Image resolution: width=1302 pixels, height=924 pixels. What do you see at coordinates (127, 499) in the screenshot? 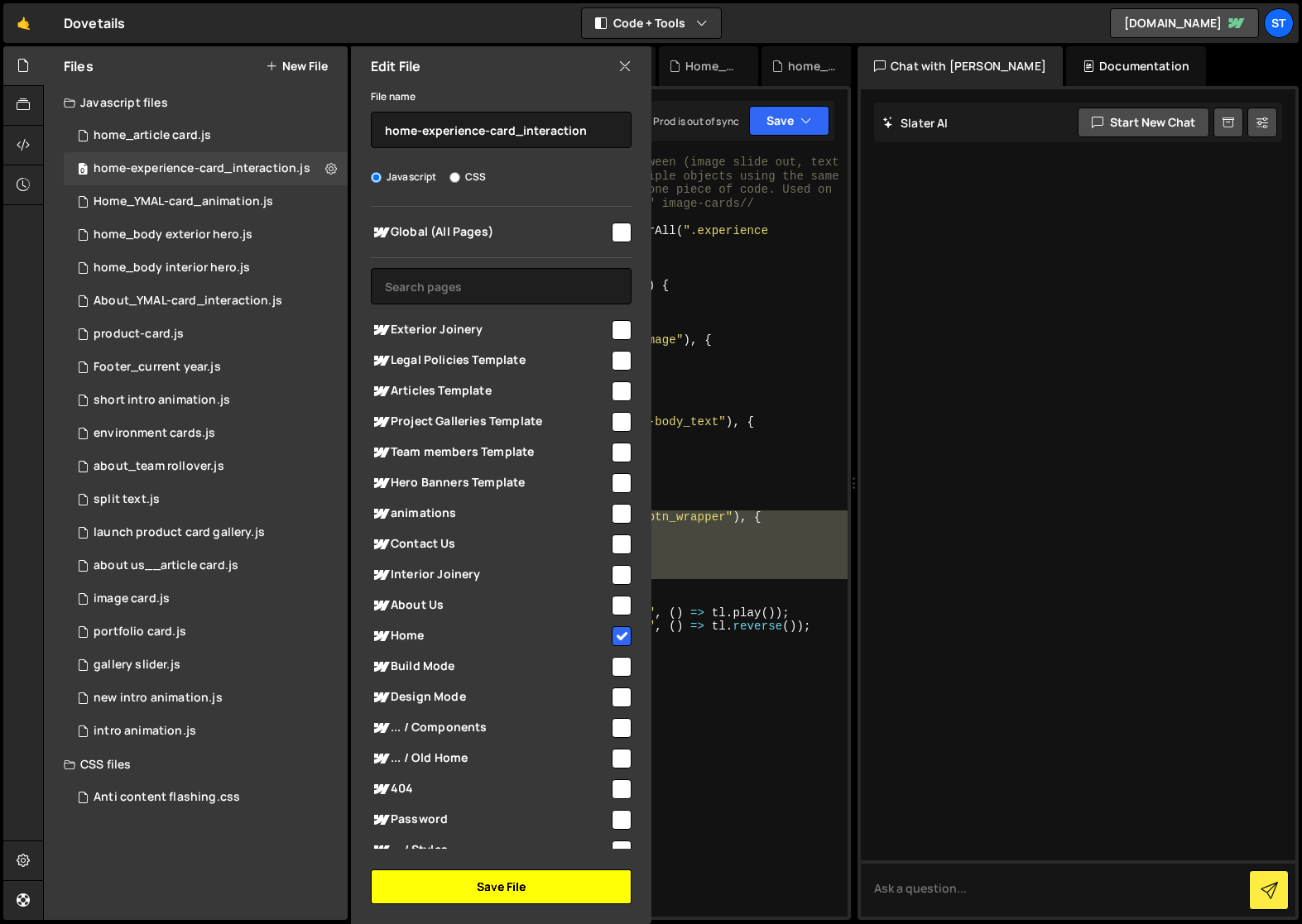
I see `div: split text.js` at bounding box center [127, 499].